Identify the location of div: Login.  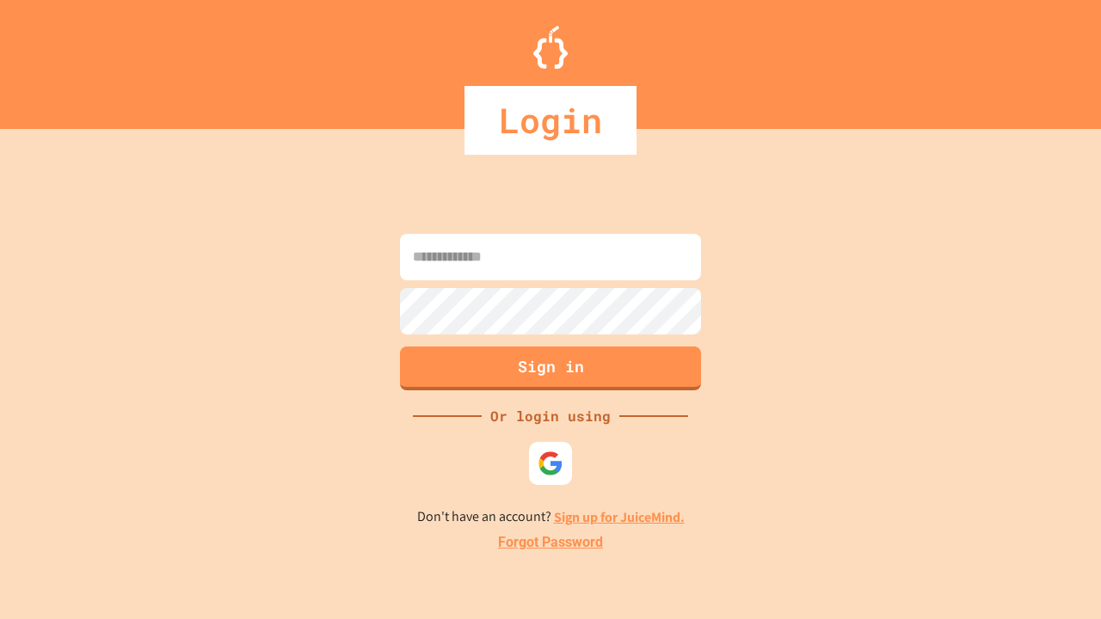
(550, 120).